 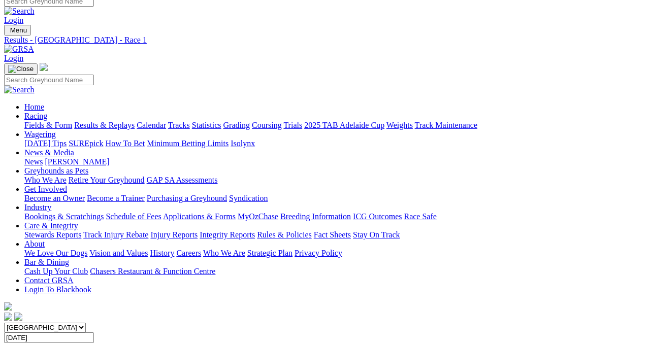 I want to click on div: Bar & Dining, so click(x=335, y=272).